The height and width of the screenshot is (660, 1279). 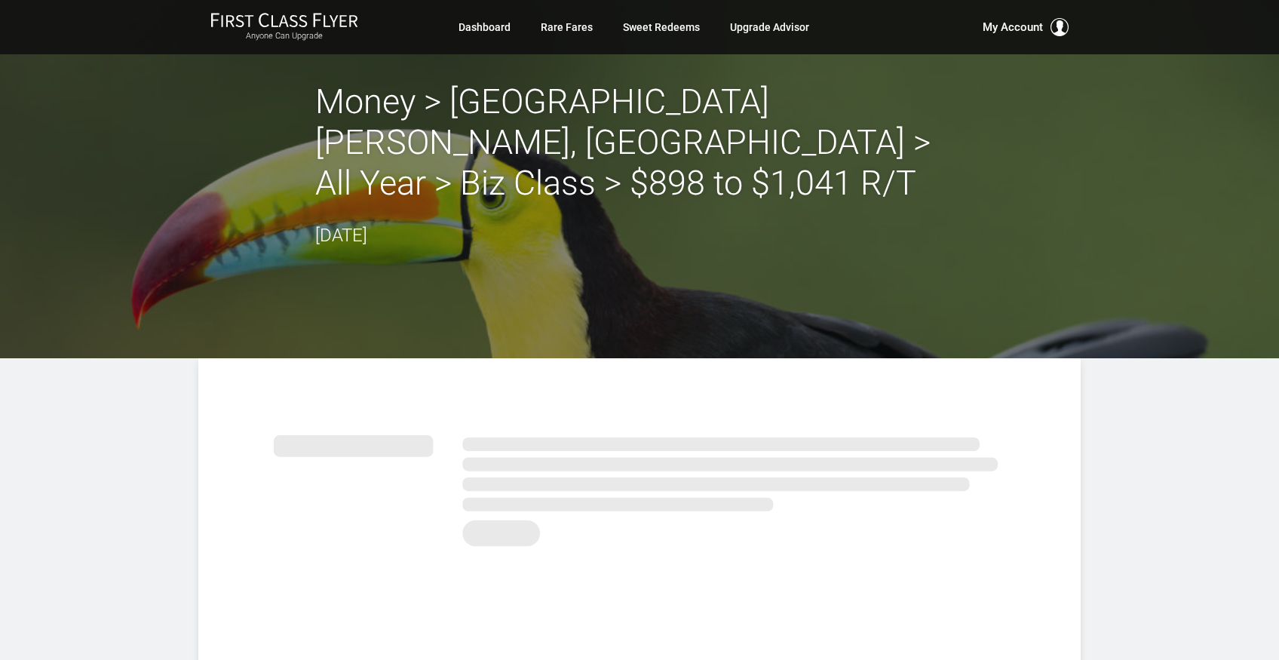 I want to click on img: summary.svg, so click(x=639, y=486).